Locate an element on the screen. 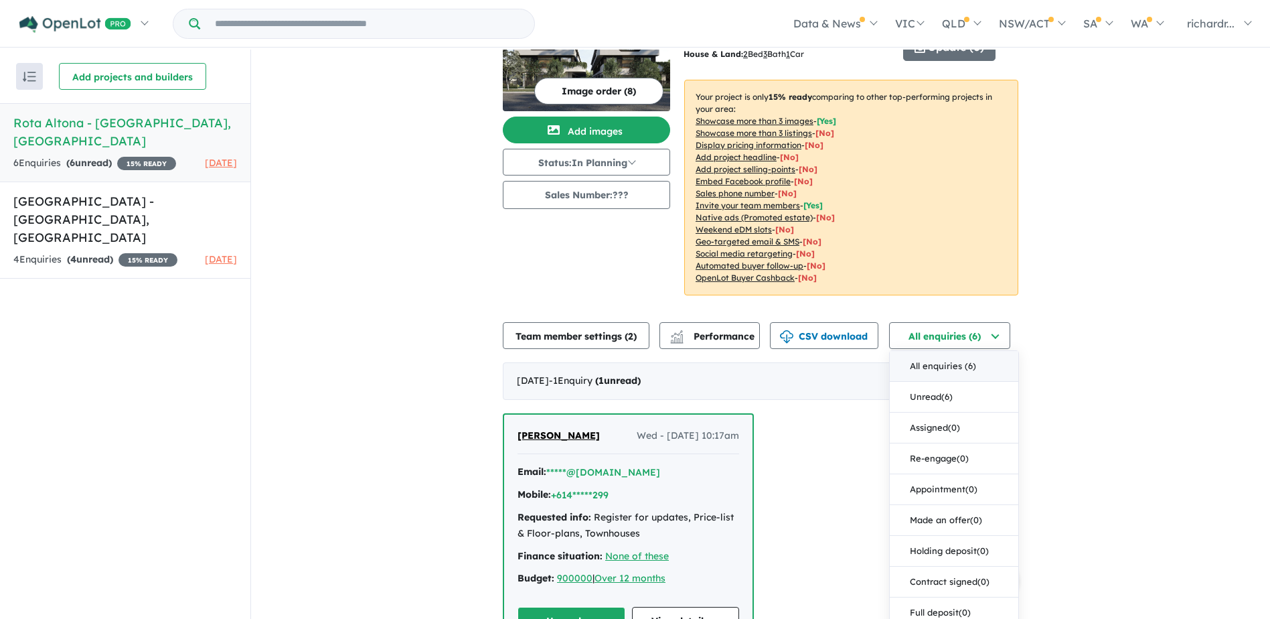 This screenshot has width=1270, height=619. input: Try estate name, suburb, builder or developer is located at coordinates (367, 23).